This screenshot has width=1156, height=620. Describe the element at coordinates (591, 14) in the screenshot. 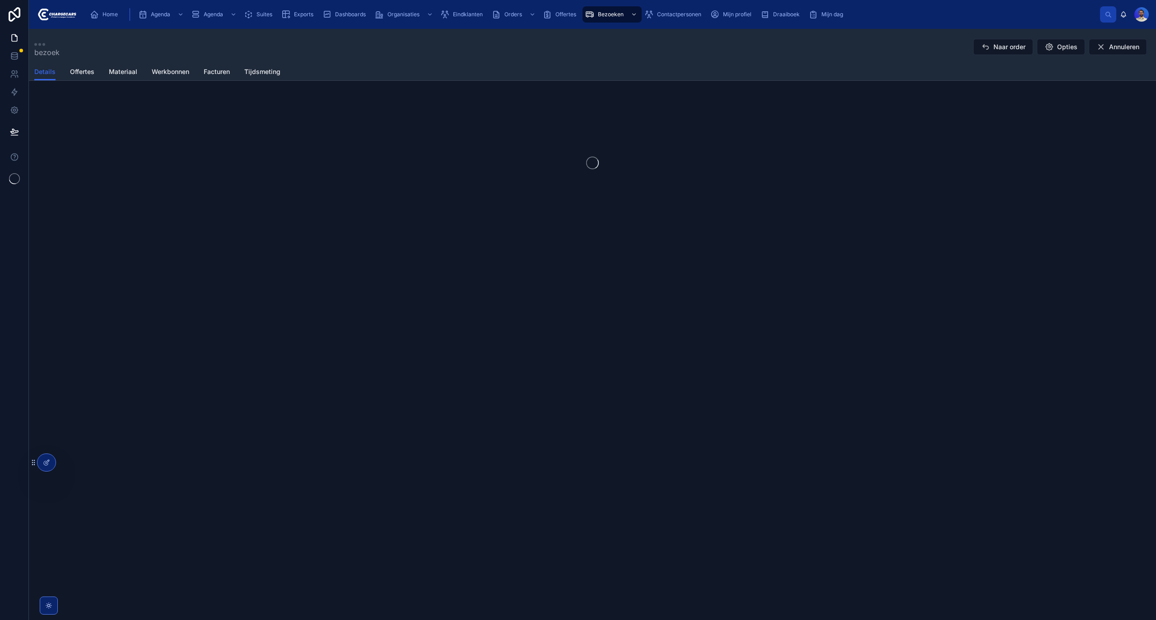

I see `div: scrollable content` at that location.